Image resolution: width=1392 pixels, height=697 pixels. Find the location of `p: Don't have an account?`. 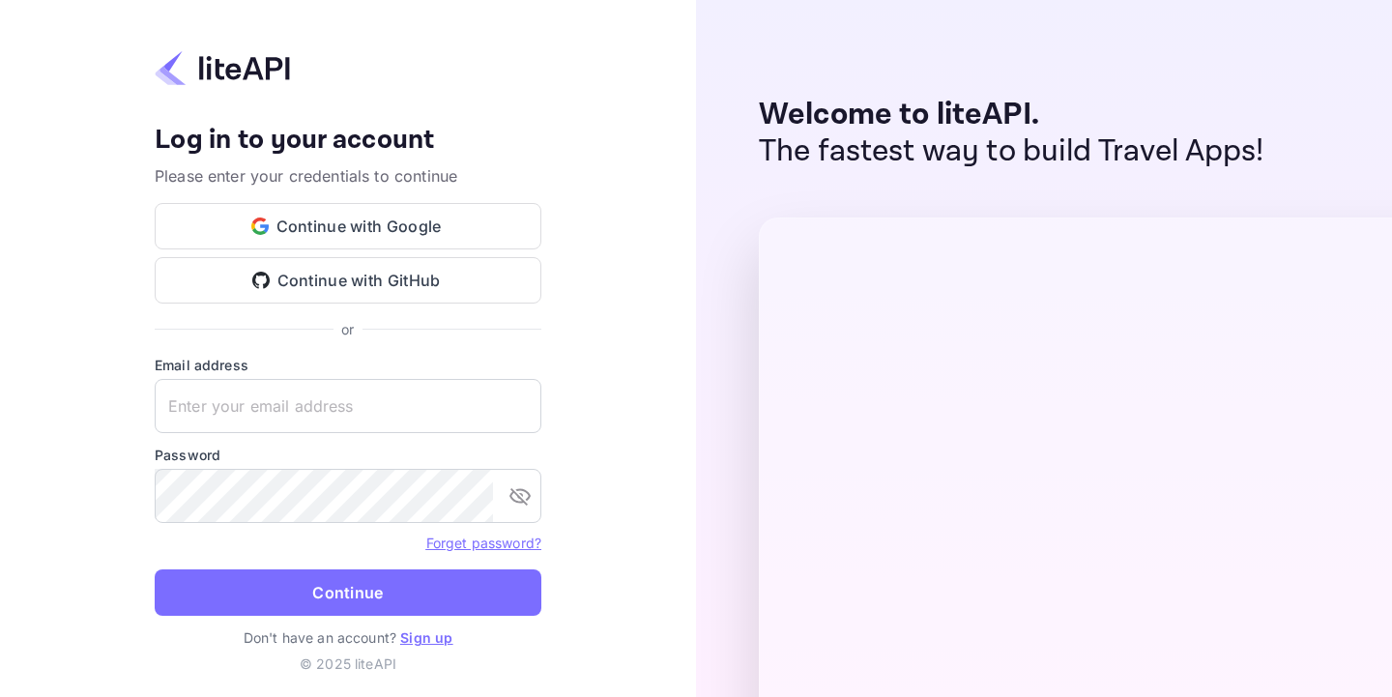

p: Don't have an account? is located at coordinates (348, 637).